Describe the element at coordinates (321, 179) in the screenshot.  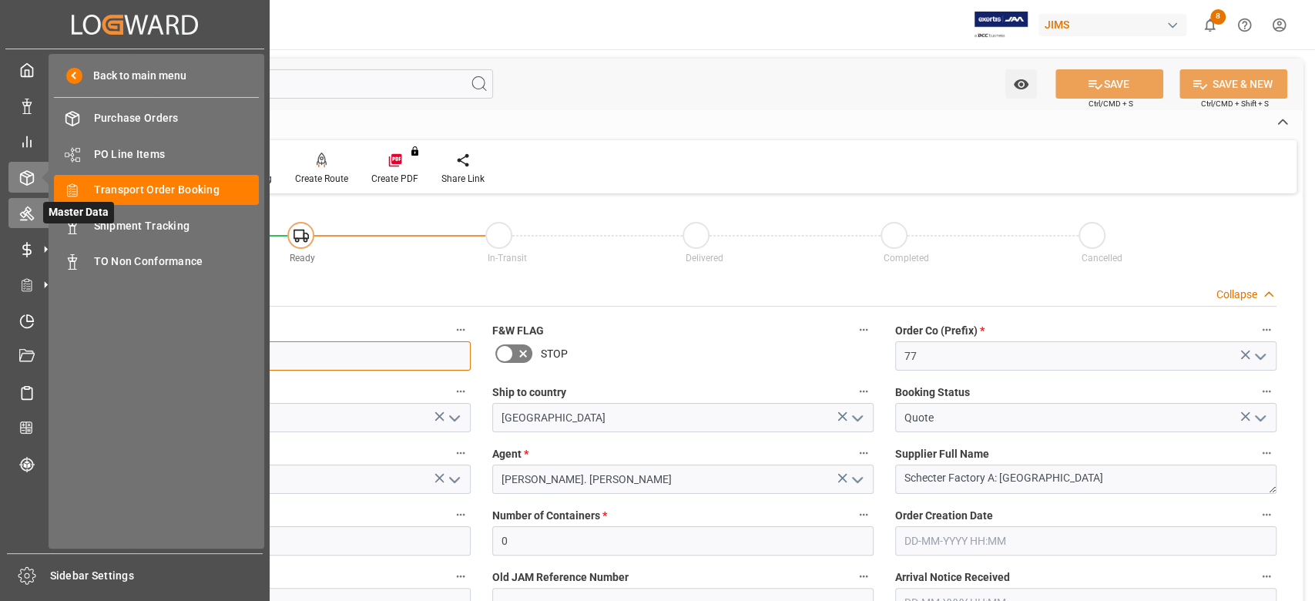
I see `div: Create Route` at that location.